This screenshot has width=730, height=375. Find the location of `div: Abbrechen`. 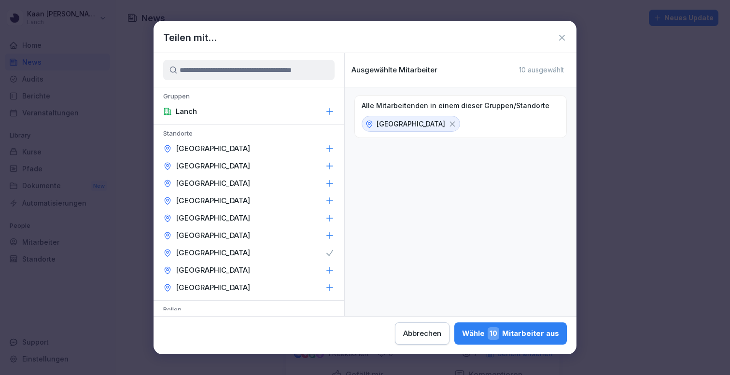

div: Abbrechen is located at coordinates (422, 334).